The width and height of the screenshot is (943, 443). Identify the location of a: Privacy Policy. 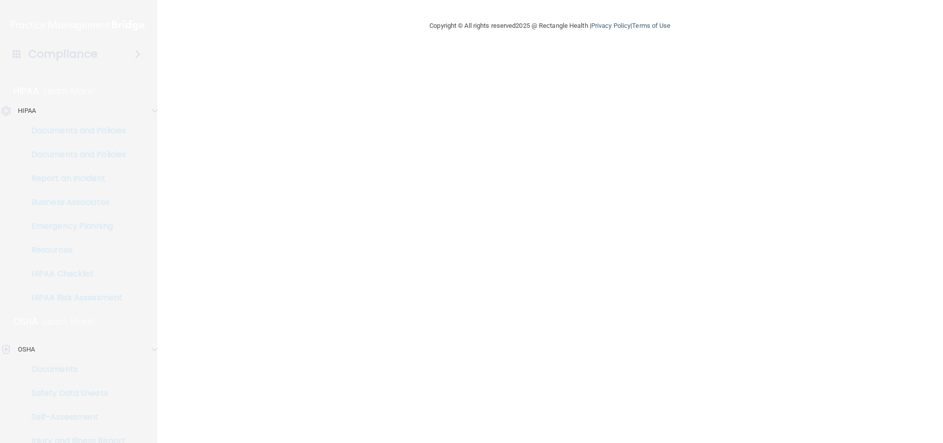
(610, 25).